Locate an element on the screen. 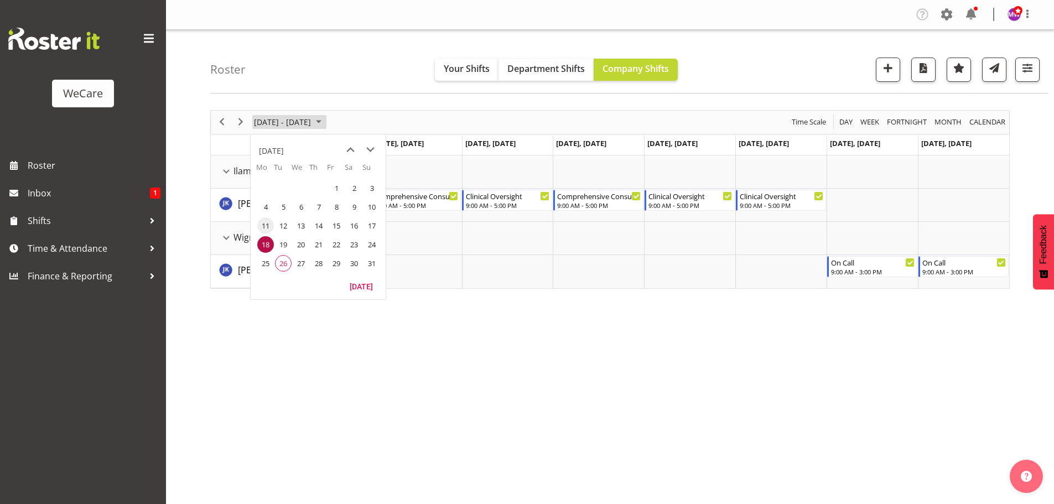 The height and width of the screenshot is (504, 1054). span: Sunday, August 31, 2025 is located at coordinates (372, 263).